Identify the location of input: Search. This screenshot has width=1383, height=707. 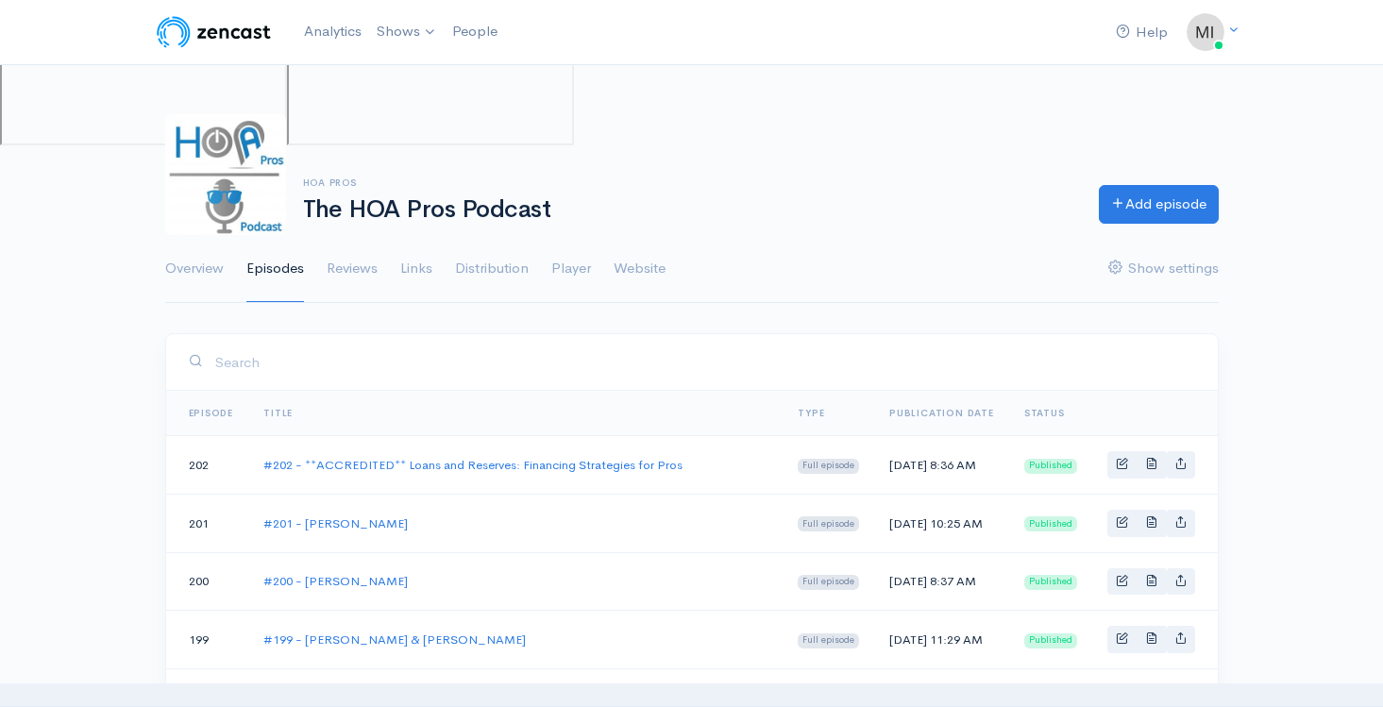
(704, 361).